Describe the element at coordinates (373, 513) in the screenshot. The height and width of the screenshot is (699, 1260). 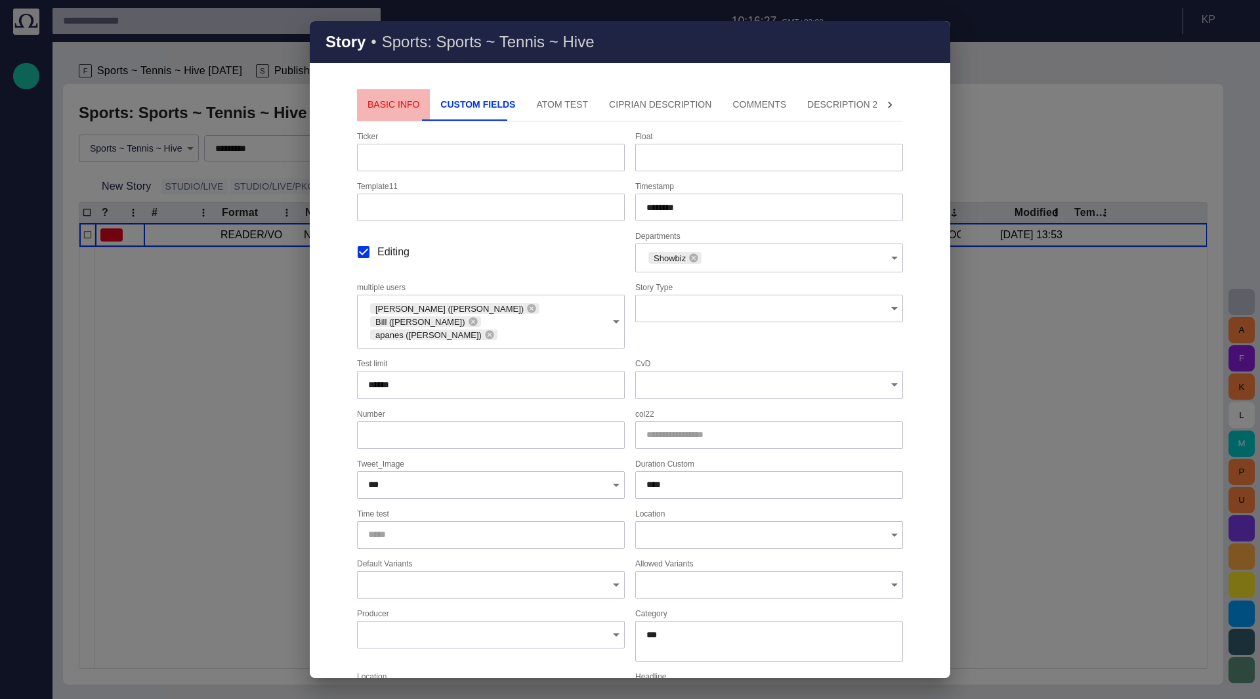
I see `label: Time test` at that location.